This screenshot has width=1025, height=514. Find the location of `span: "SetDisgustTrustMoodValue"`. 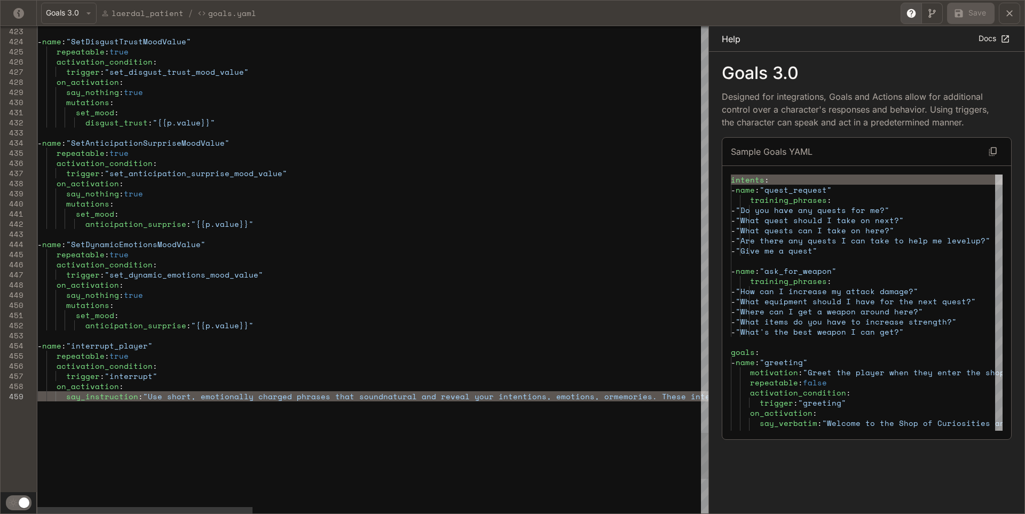

span: "SetDisgustTrustMoodValue" is located at coordinates (129, 41).